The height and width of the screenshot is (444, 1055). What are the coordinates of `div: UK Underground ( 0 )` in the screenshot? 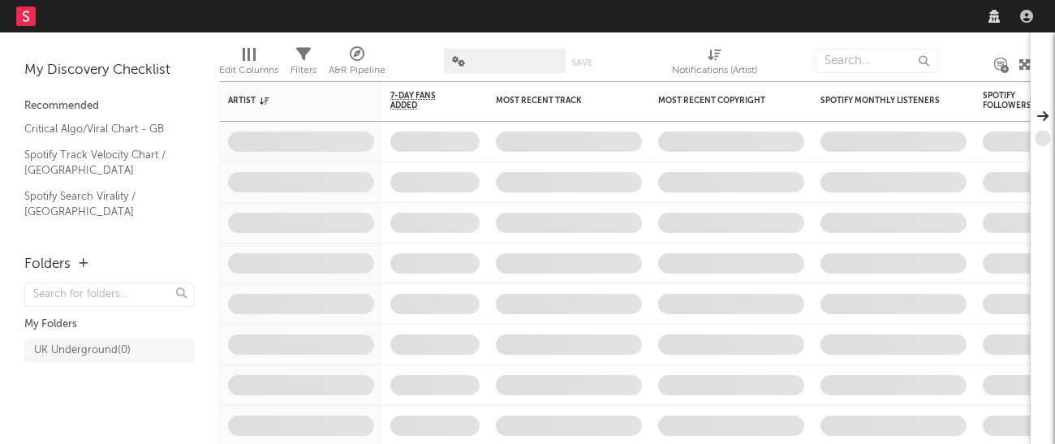 It's located at (82, 350).